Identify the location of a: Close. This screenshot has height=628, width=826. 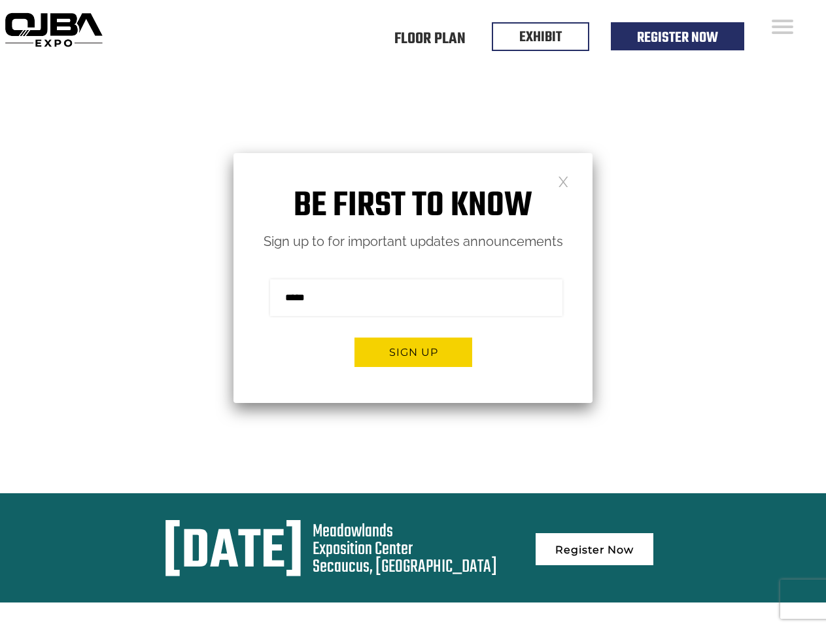
(563, 180).